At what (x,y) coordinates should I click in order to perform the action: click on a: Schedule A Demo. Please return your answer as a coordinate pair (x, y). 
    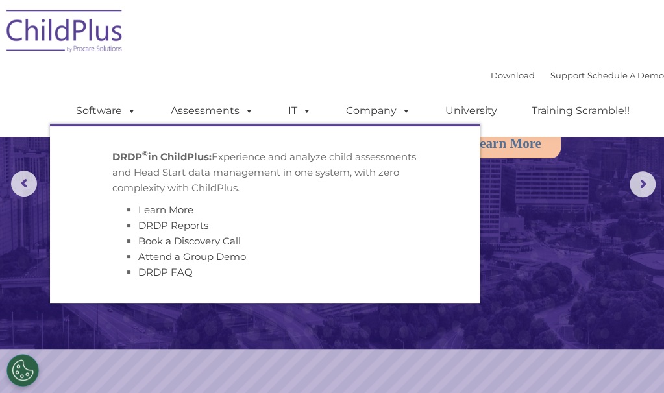
    Looking at the image, I should click on (626, 75).